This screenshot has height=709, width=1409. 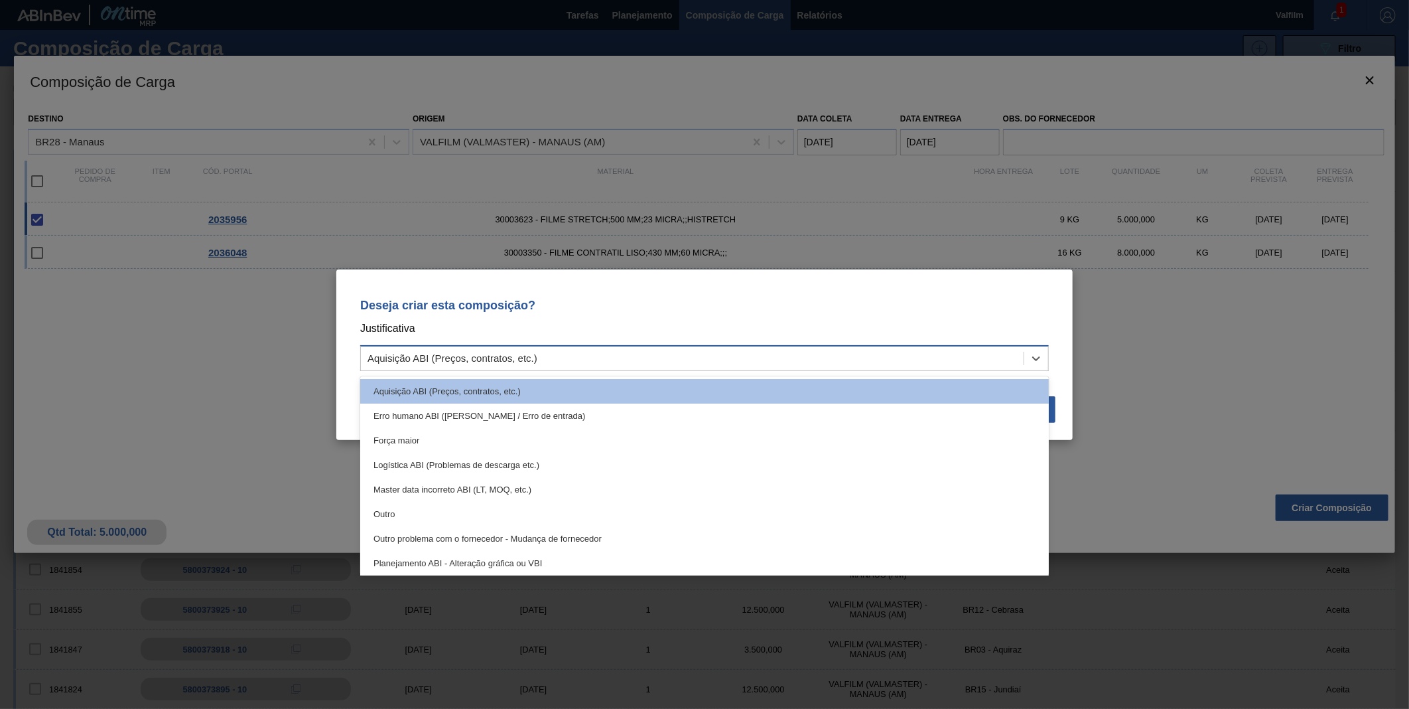 What do you see at coordinates (705, 538) in the screenshot?
I see `div: Outro problema com o fornecedor - Mudança de fornecedor` at bounding box center [705, 538].